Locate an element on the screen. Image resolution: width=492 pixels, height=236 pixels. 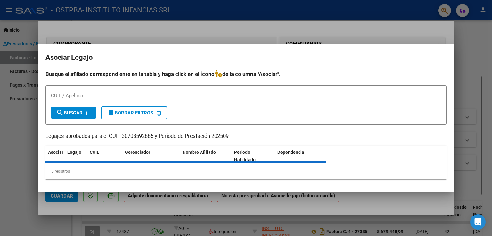
span: CUIL is located at coordinates (94, 152).